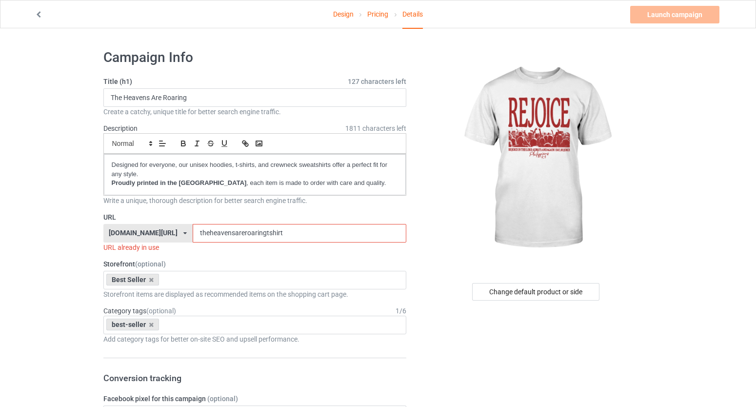  Describe the element at coordinates (255, 217) in the screenshot. I see `label: URL` at that location.